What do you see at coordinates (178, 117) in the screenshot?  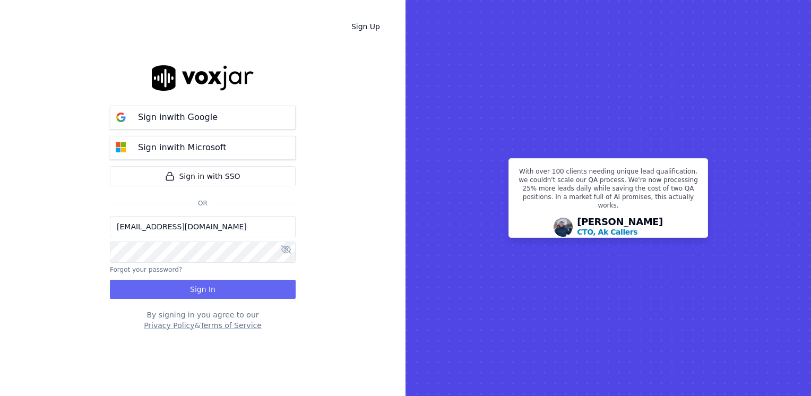 I see `p: Sign in with Google` at bounding box center [178, 117].